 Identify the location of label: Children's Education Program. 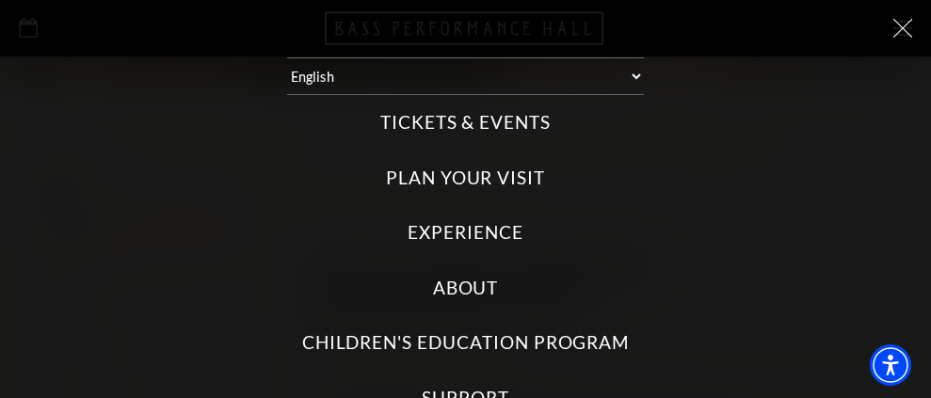
(466, 343).